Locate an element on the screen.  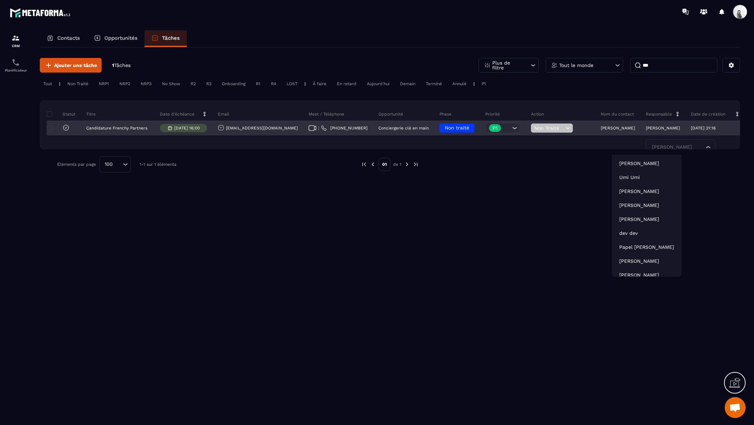
img: logo is located at coordinates (41, 13).